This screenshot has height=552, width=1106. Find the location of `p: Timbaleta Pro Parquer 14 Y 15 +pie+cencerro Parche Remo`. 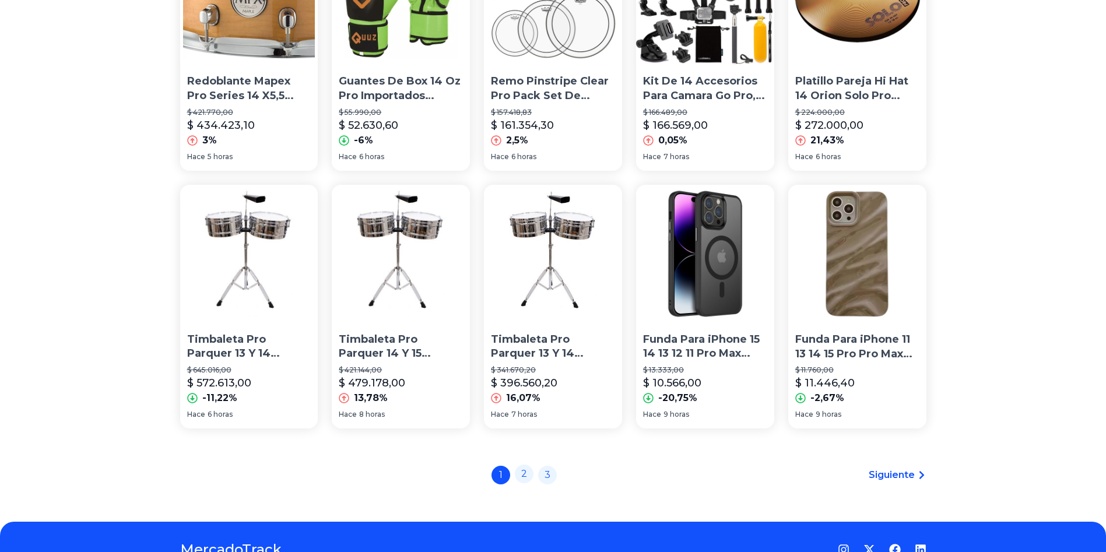

p: Timbaleta Pro Parquer 14 Y 15 +pie+cencerro Parche Remo is located at coordinates (401, 347).